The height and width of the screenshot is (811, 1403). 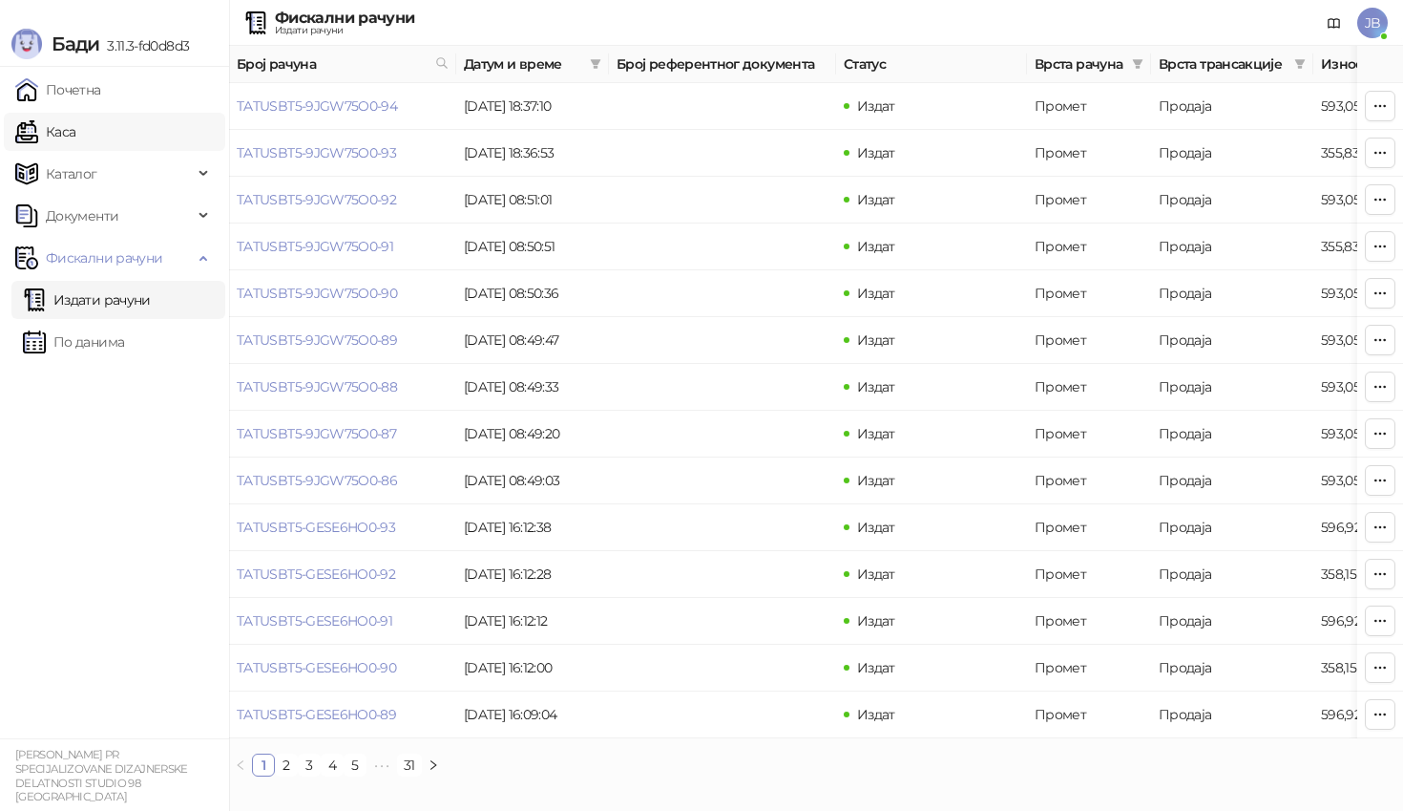 I want to click on li: Следећа страна, so click(x=433, y=765).